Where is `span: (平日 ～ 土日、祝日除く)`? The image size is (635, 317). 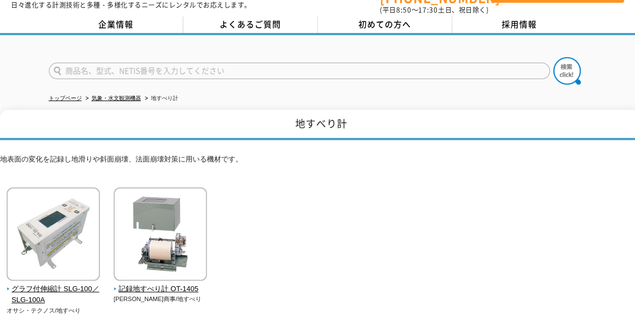
span: (平日 ～ 土日、祝日除く) is located at coordinates (434, 10).